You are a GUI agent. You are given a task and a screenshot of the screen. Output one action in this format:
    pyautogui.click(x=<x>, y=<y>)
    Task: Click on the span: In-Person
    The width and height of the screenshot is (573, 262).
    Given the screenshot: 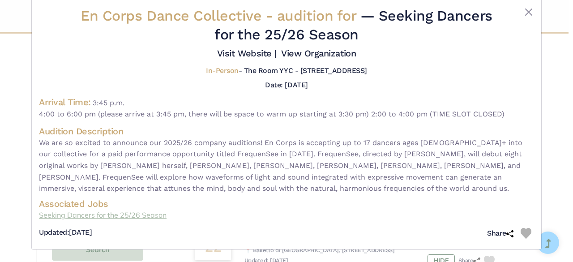 What is the action you would take?
    pyautogui.click(x=222, y=70)
    